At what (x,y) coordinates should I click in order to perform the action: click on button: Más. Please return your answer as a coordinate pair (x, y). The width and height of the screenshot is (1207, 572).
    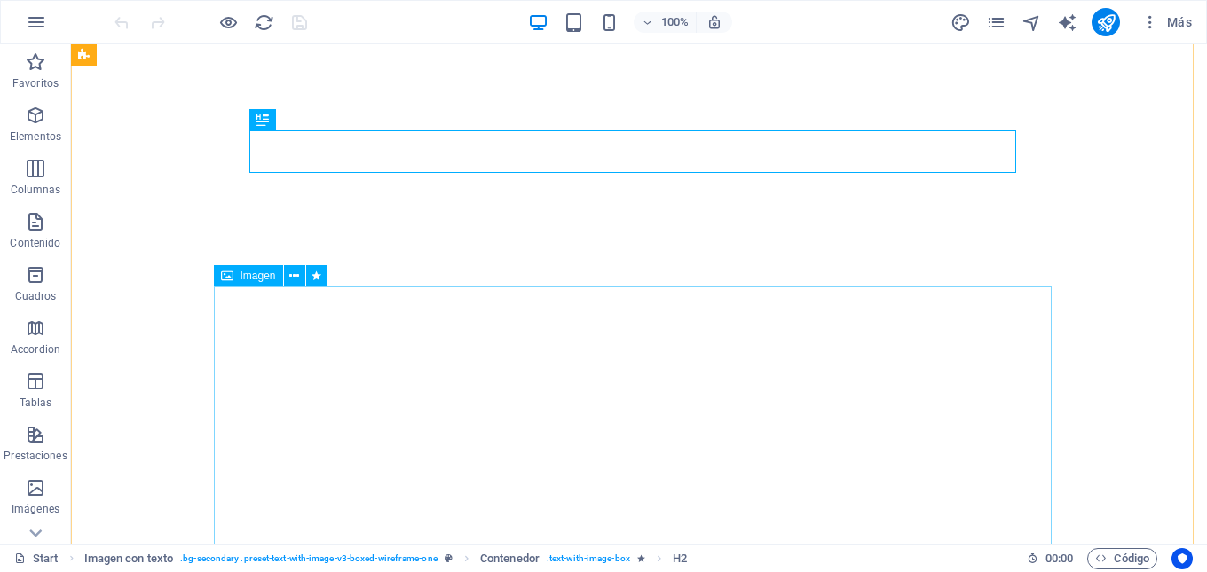
    Looking at the image, I should click on (1166, 22).